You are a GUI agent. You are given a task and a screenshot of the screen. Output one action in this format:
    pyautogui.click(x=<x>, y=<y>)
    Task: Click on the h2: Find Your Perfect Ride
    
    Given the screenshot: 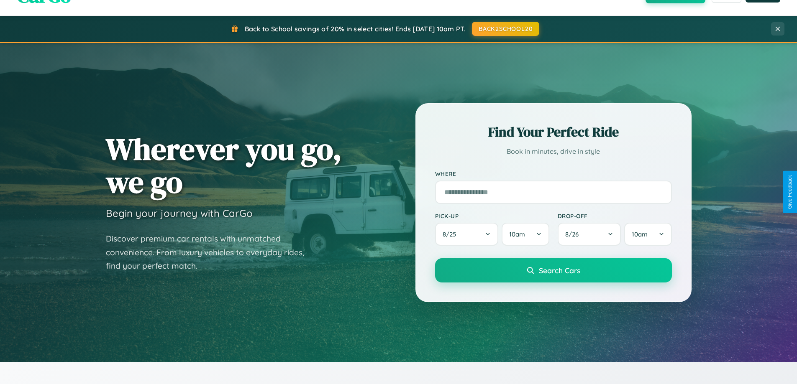 What is the action you would take?
    pyautogui.click(x=553, y=132)
    